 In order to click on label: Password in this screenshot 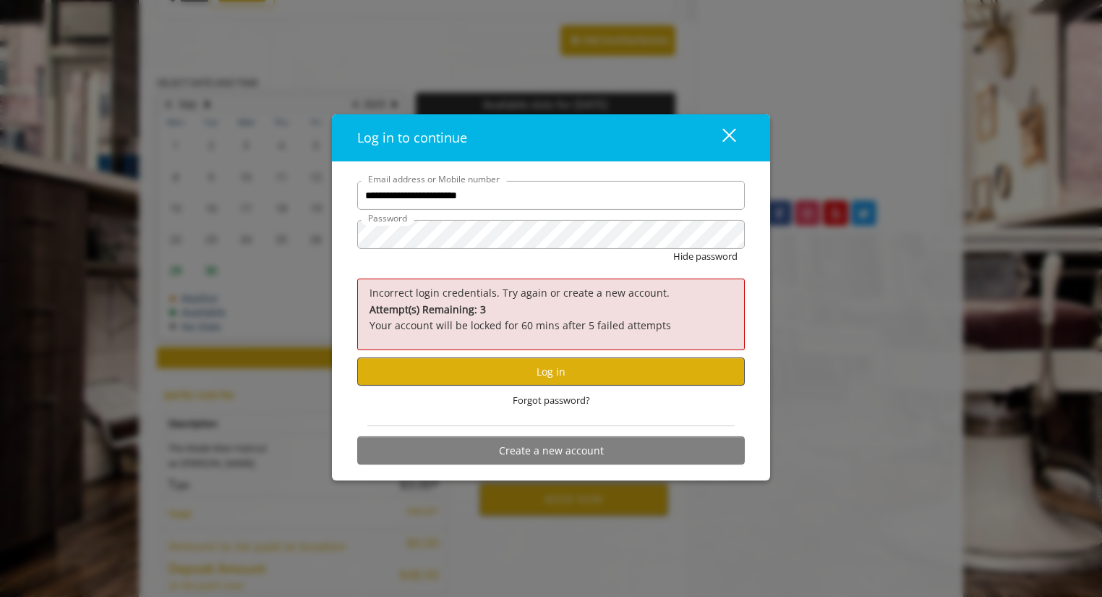, I will do `click(388, 218)`.